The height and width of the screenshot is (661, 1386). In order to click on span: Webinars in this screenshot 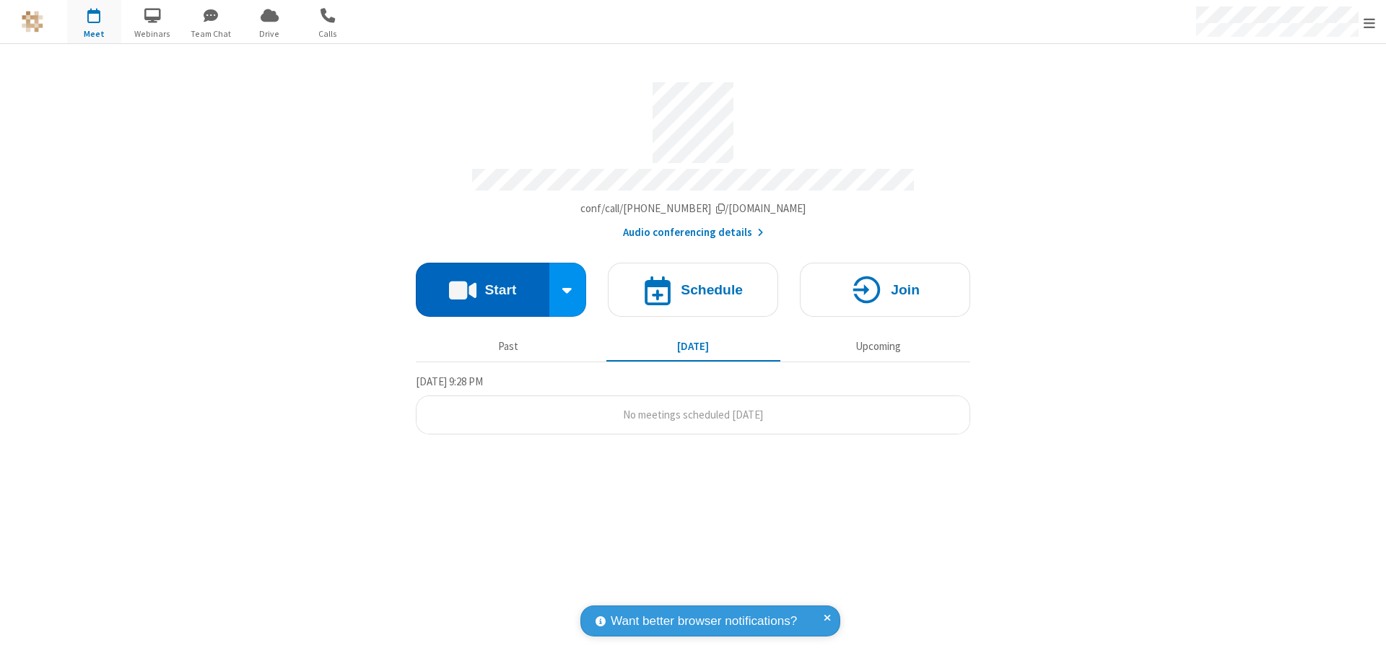, I will do `click(152, 34)`.